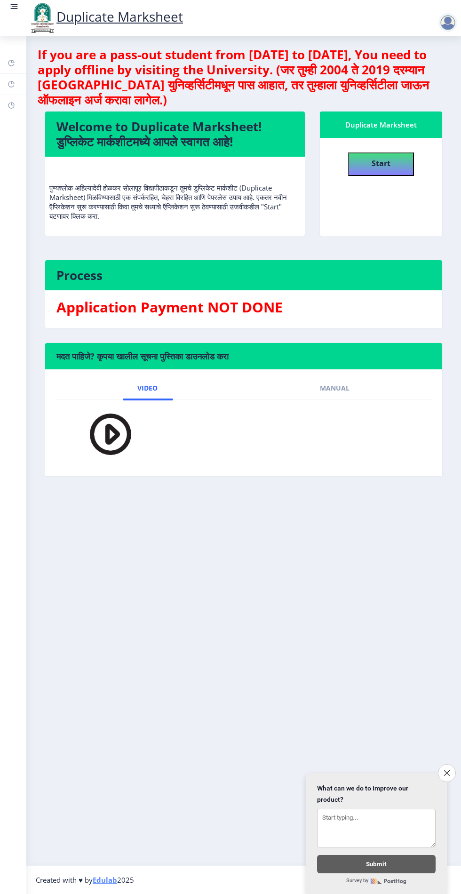 Image resolution: width=461 pixels, height=894 pixels. I want to click on div: Duplicate Marksheet, so click(381, 125).